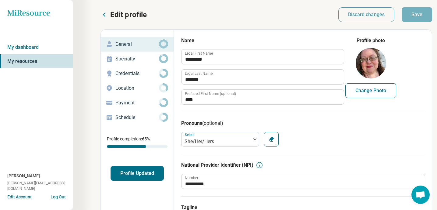 The width and height of the screenshot is (437, 210). Describe the element at coordinates (417, 15) in the screenshot. I see `button: Save` at that location.